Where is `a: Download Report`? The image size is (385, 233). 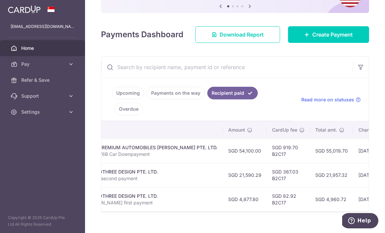 a: Download Report is located at coordinates (238, 35).